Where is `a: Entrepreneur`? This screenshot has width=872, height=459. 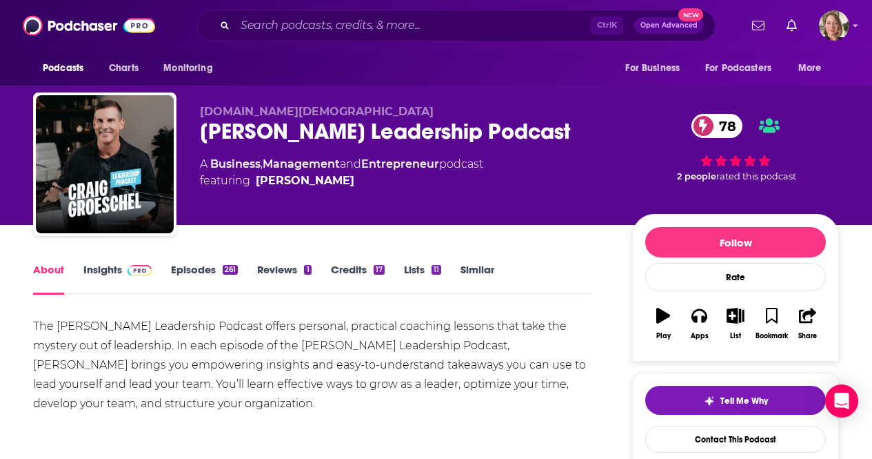 a: Entrepreneur is located at coordinates (400, 163).